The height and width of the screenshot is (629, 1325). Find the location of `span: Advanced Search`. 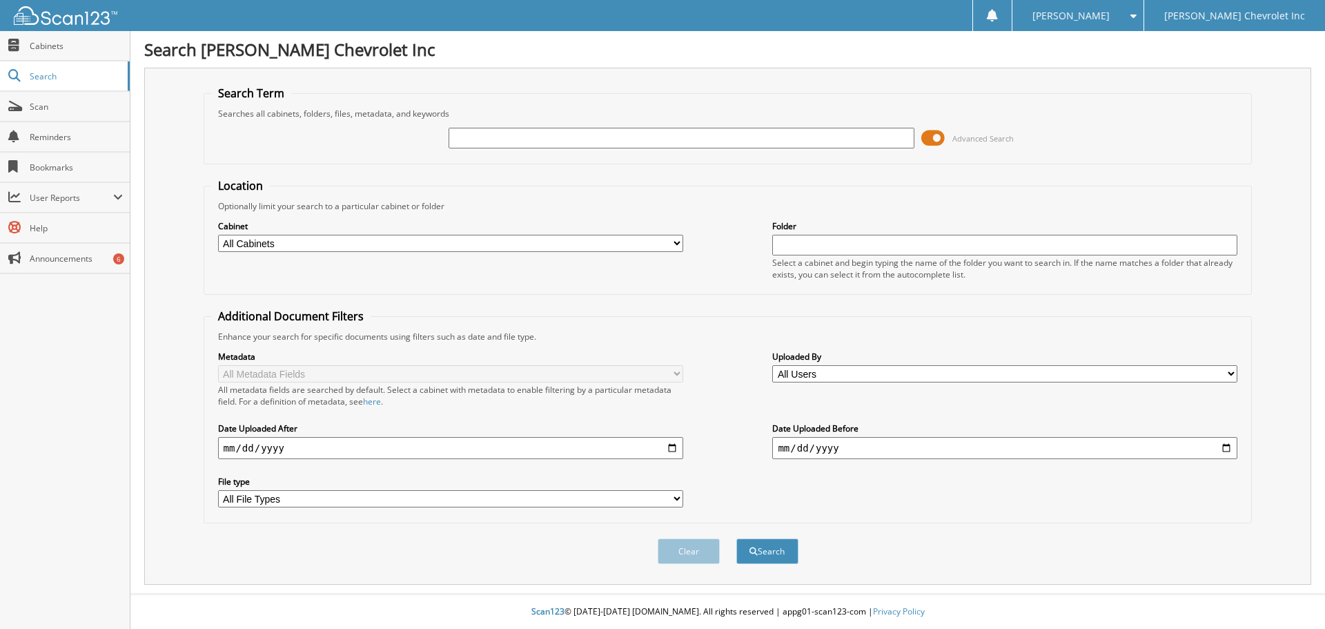

span: Advanced Search is located at coordinates (982, 138).